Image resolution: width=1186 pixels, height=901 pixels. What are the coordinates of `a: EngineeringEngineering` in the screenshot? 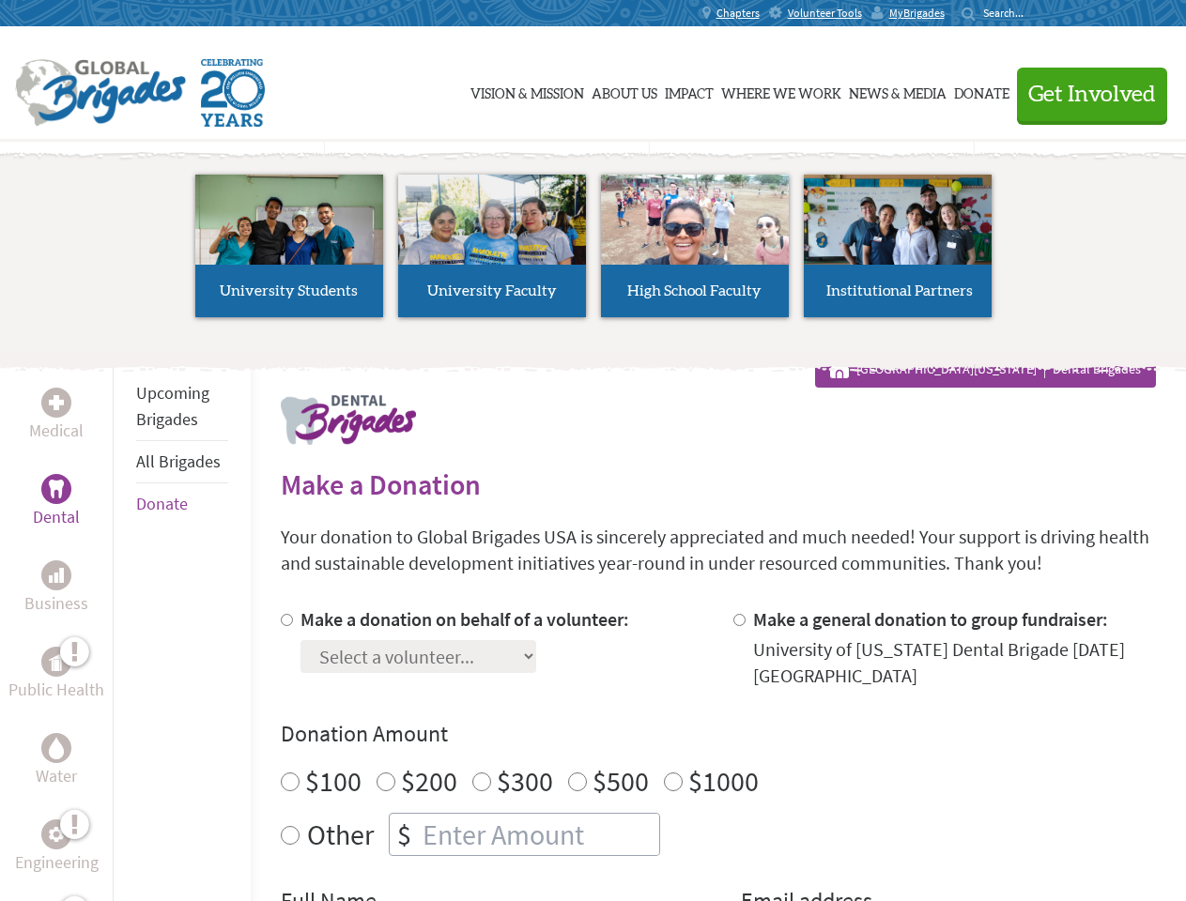 It's located at (56, 848).